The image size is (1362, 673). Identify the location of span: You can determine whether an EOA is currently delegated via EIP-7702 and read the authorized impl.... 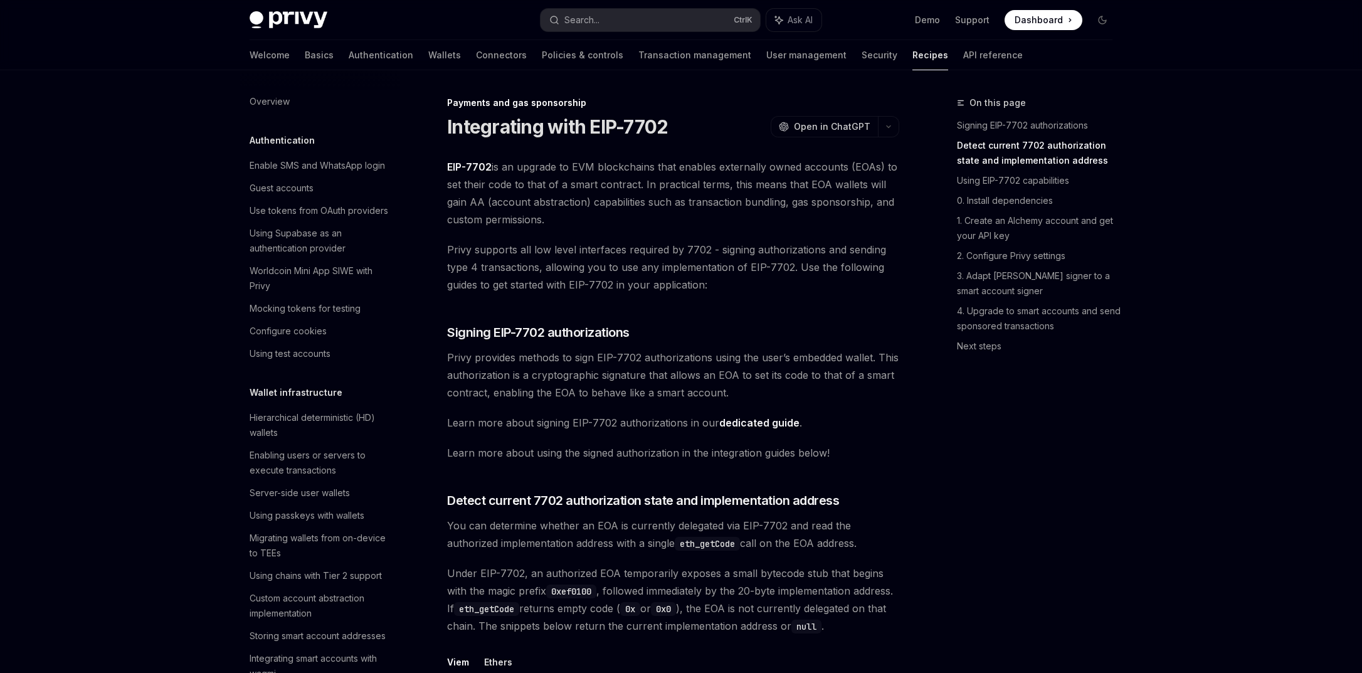
(673, 534).